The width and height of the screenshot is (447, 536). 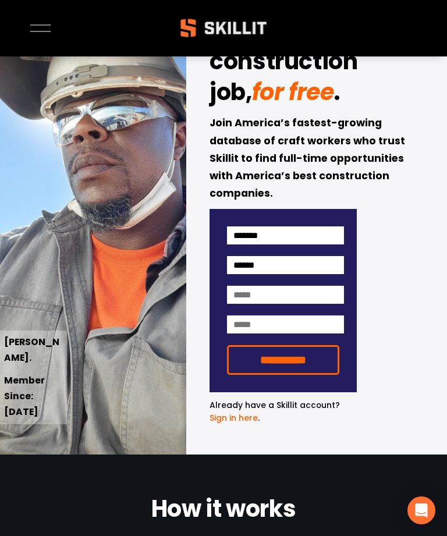 I want to click on em: for free, so click(x=293, y=92).